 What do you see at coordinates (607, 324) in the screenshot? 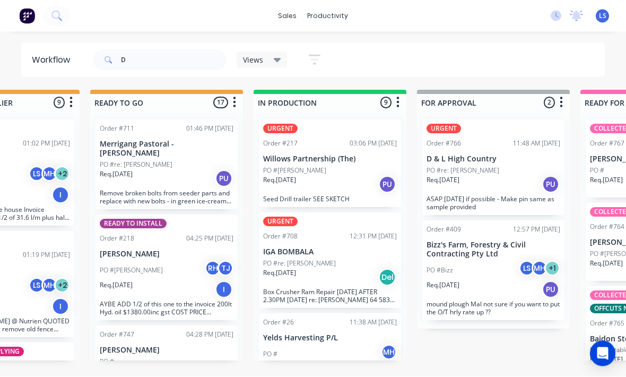
I see `div: Order #765` at bounding box center [607, 324].